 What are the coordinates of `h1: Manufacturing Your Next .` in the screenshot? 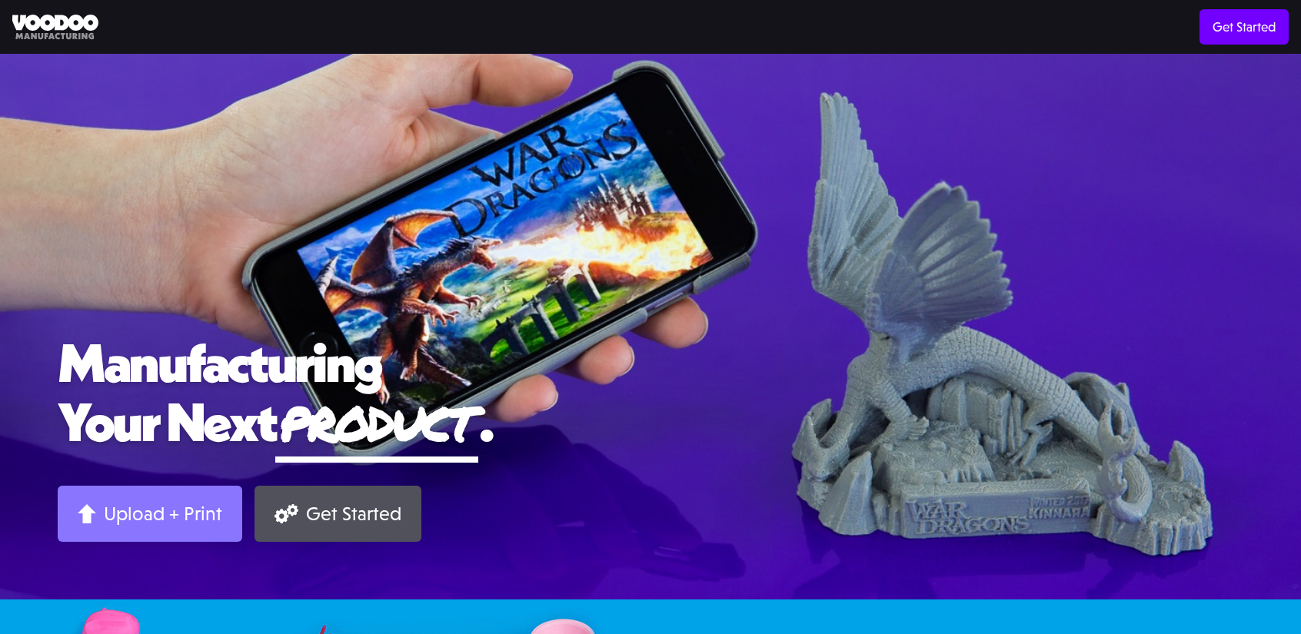 It's located at (651, 398).